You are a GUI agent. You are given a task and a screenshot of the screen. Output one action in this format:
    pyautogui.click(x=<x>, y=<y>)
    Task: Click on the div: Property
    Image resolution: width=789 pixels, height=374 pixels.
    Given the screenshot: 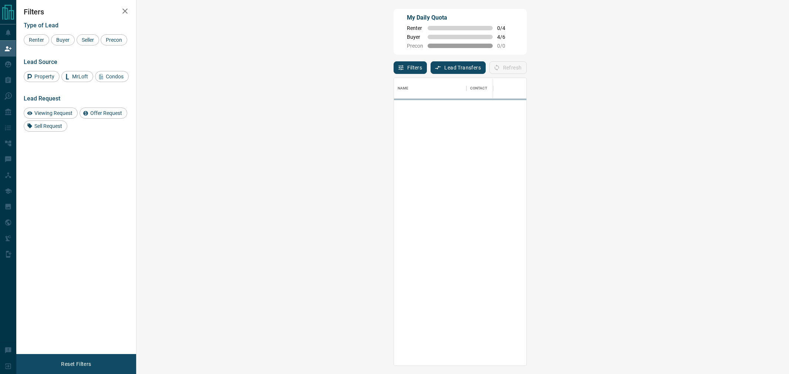 What is the action you would take?
    pyautogui.click(x=41, y=77)
    